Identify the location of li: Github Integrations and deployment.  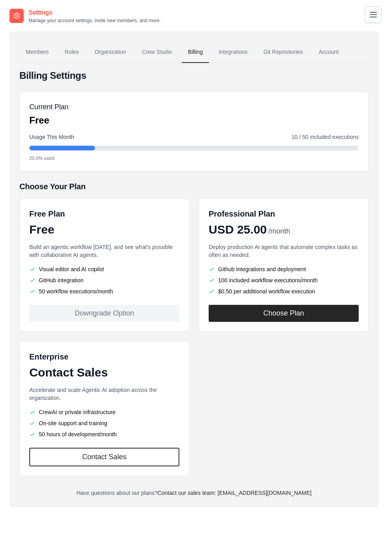
(284, 269).